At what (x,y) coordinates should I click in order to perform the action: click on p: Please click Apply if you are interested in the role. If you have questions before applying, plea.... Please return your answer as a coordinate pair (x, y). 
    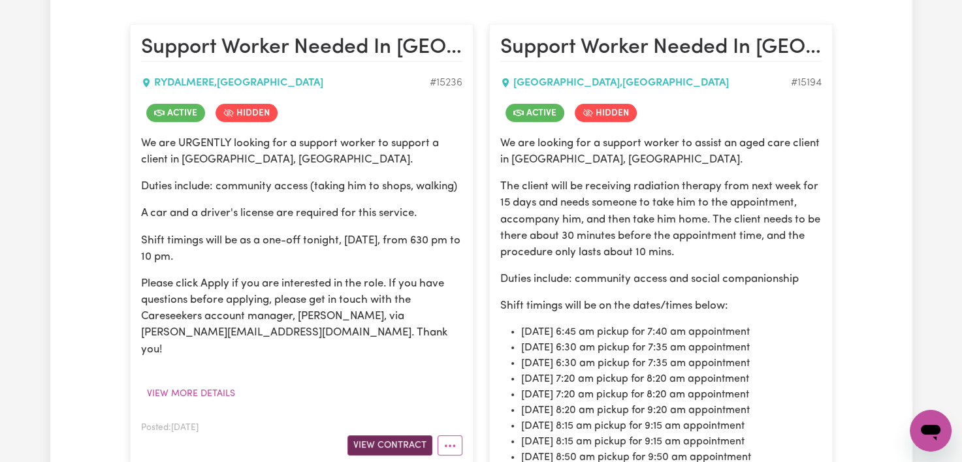
    Looking at the image, I should click on (302, 317).